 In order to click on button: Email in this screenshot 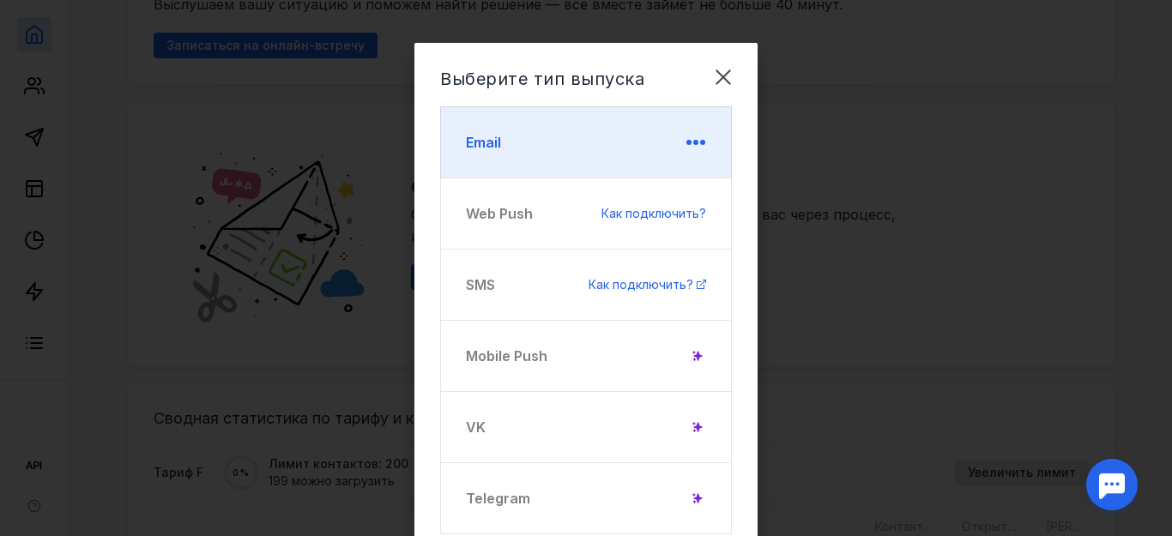, I will do `click(586, 142)`.